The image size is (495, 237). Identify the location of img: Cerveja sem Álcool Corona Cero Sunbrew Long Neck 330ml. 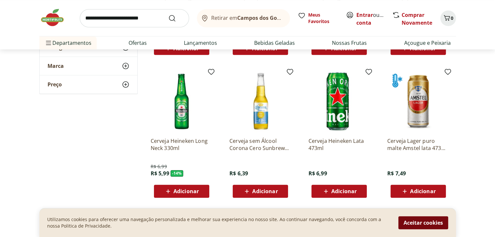
(260, 102).